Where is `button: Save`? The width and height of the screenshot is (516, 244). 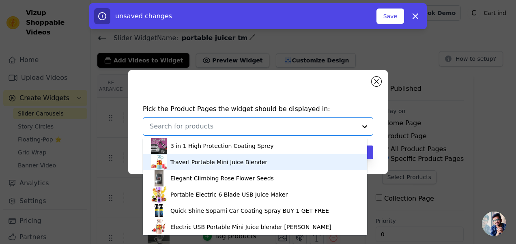 button: Save is located at coordinates (390, 16).